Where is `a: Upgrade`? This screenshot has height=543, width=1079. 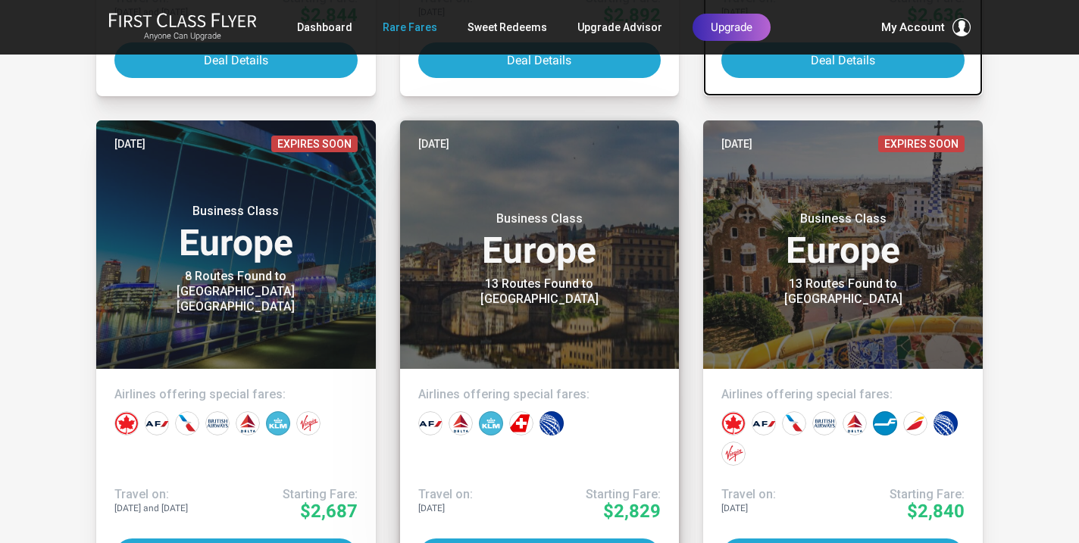 a: Upgrade is located at coordinates (731, 27).